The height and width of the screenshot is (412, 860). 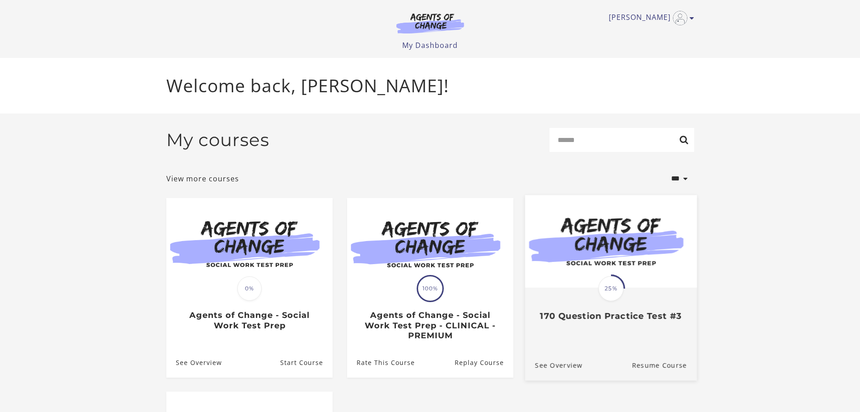 I want to click on h2: My courses, so click(x=218, y=140).